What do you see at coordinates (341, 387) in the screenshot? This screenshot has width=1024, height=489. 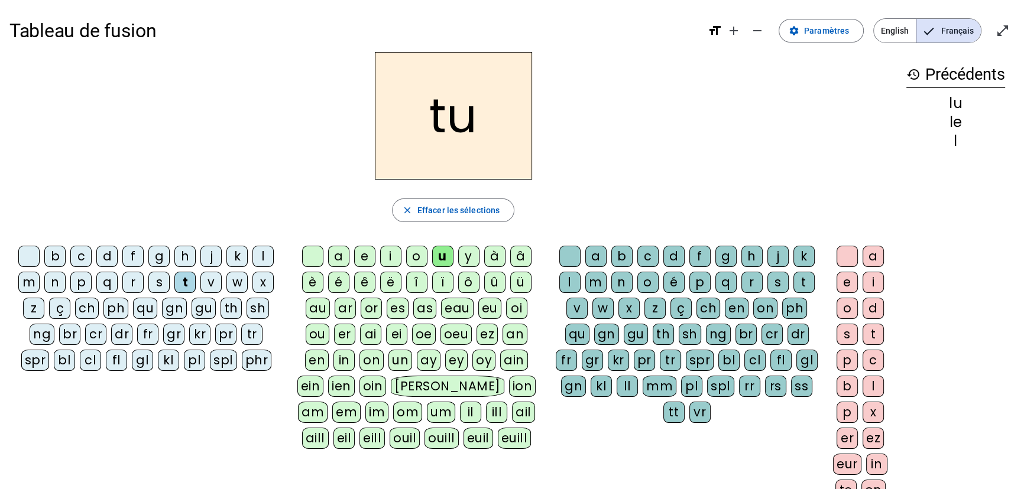 I see `div: ien` at bounding box center [341, 387].